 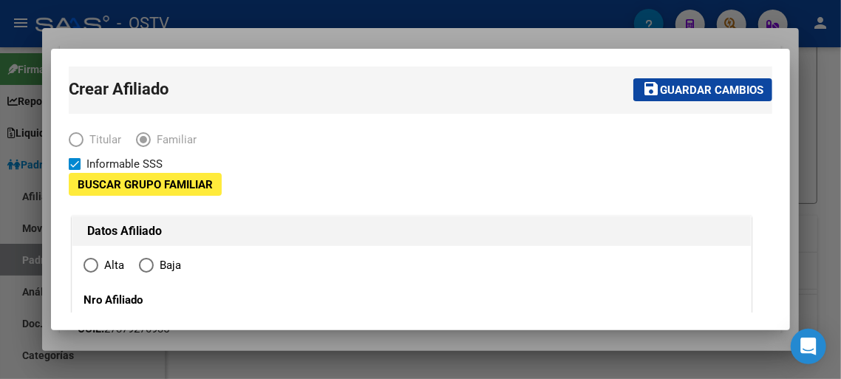 I want to click on p: Nro Afiliado, so click(x=182, y=300).